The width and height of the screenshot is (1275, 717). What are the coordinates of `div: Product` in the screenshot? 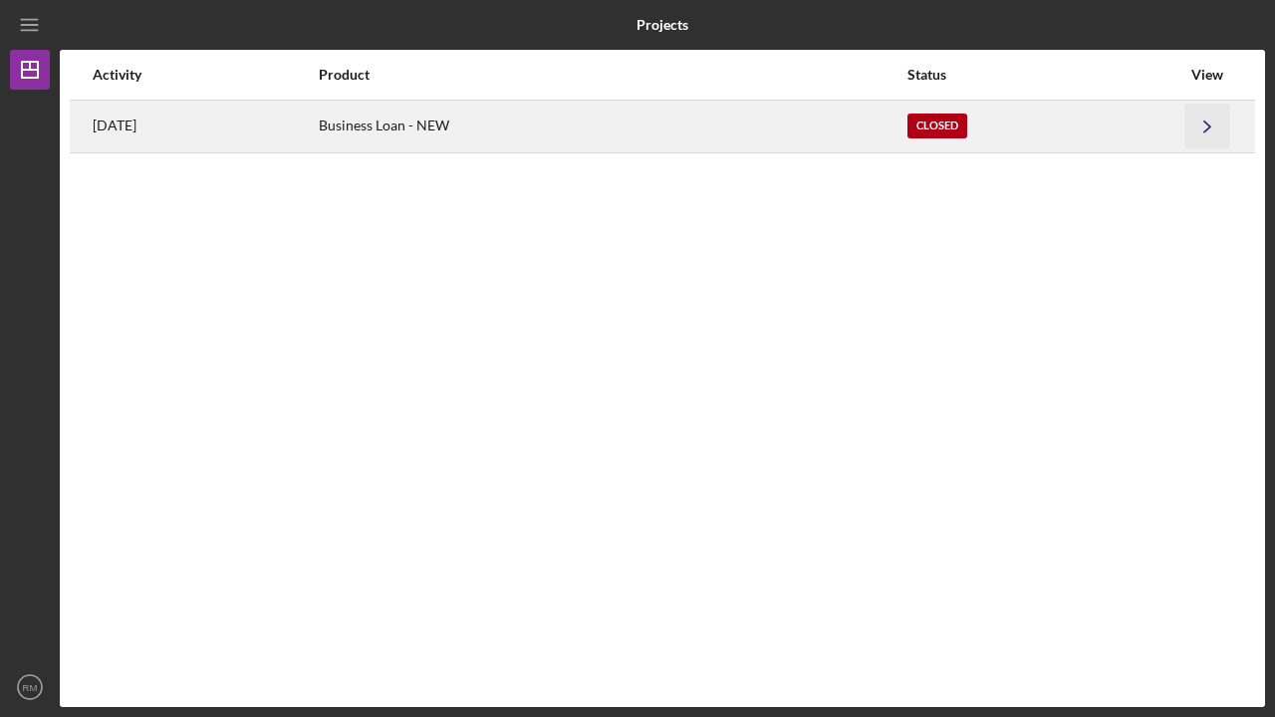 It's located at (611, 75).